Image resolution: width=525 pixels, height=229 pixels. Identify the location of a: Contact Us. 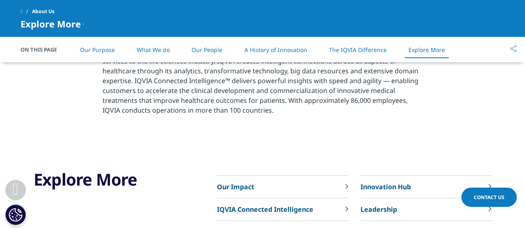
(489, 197).